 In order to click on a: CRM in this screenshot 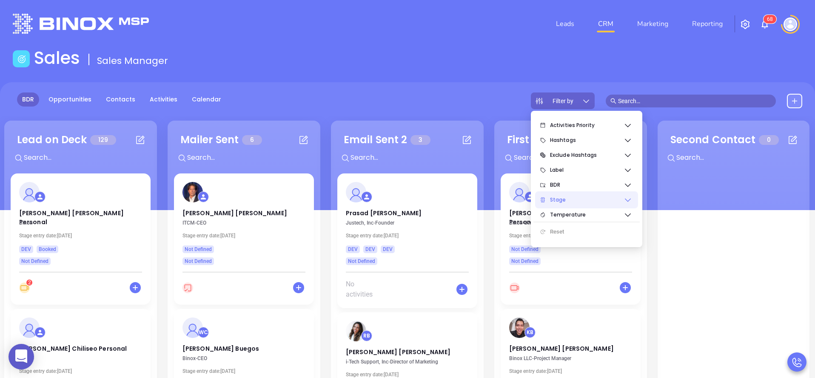, I will do `click(606, 24)`.